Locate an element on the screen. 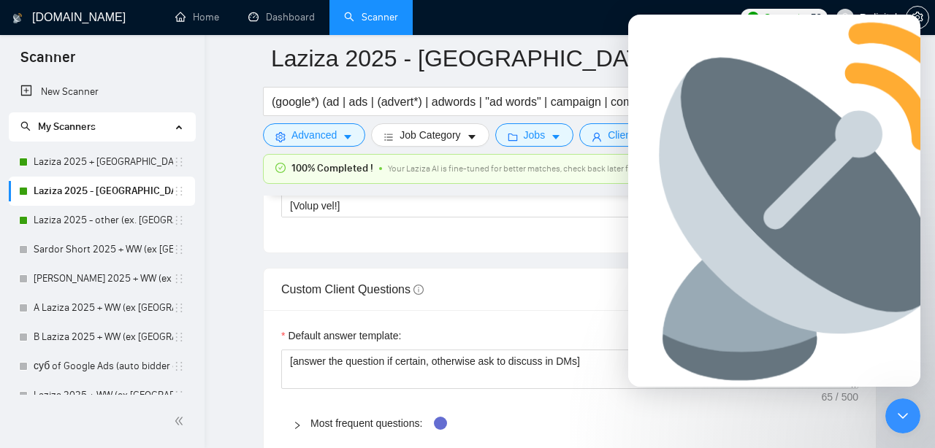  span: Your Laziza AI is fine-tuned for better matches, check back later for more training! is located at coordinates (539, 169).